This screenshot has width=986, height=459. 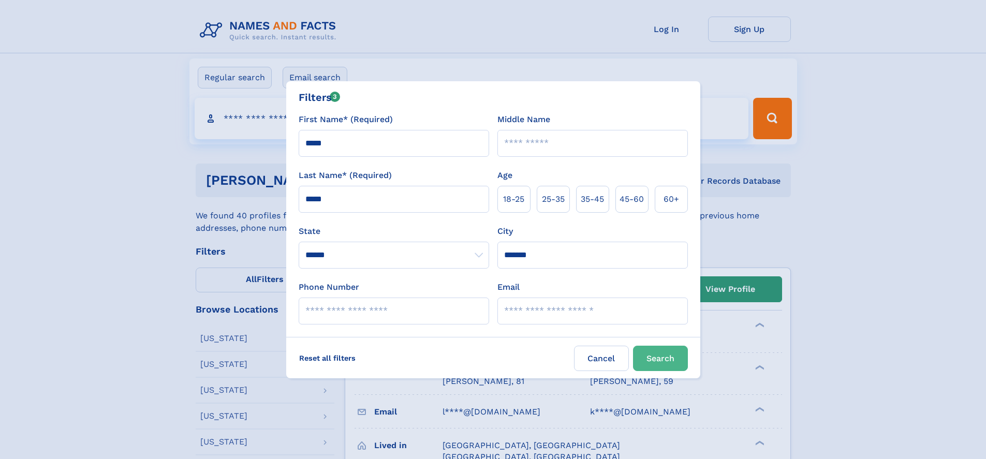 What do you see at coordinates (514, 199) in the screenshot?
I see `span: 18‑25` at bounding box center [514, 199].